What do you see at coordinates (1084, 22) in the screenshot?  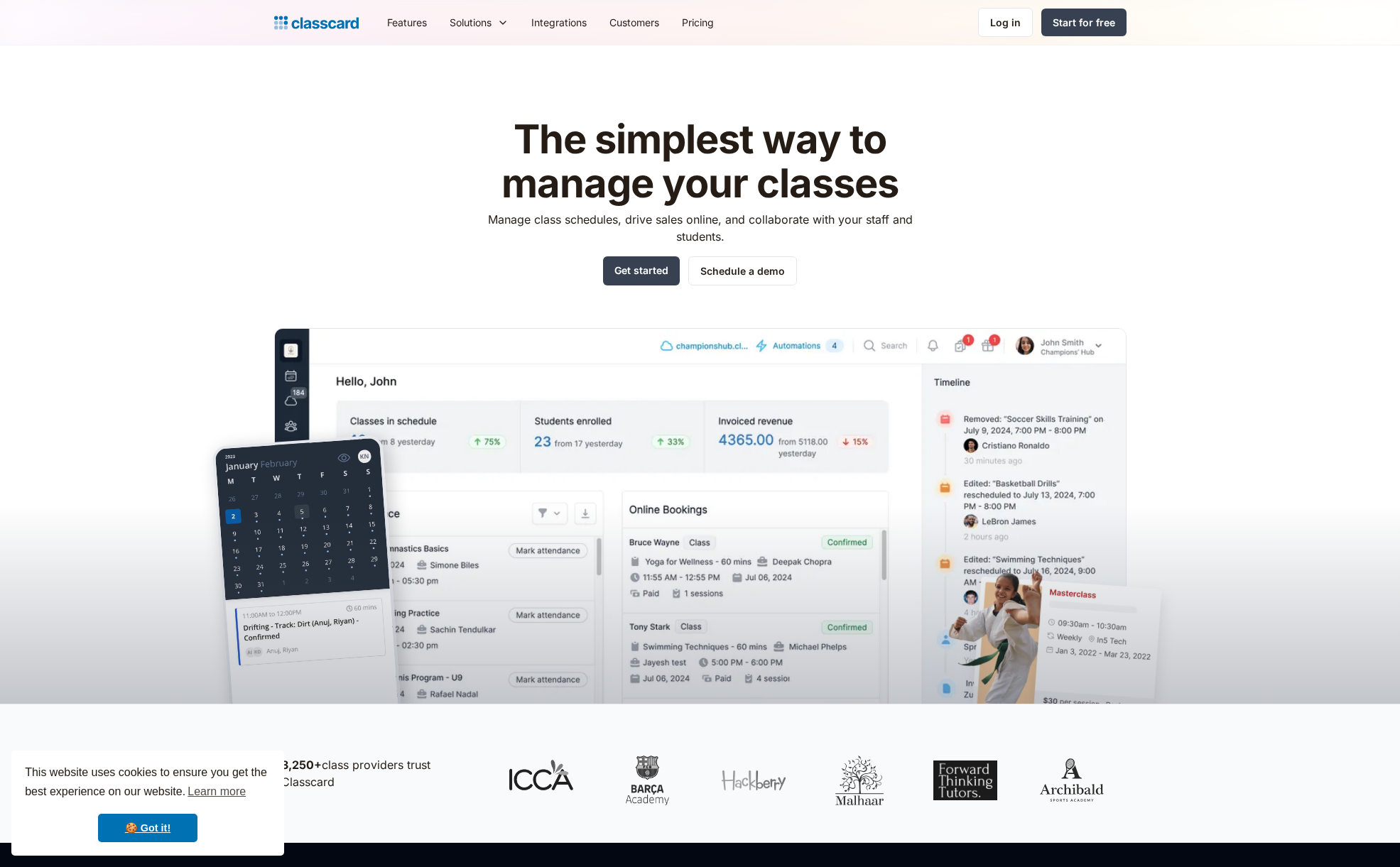 I see `div: Start for free` at bounding box center [1084, 22].